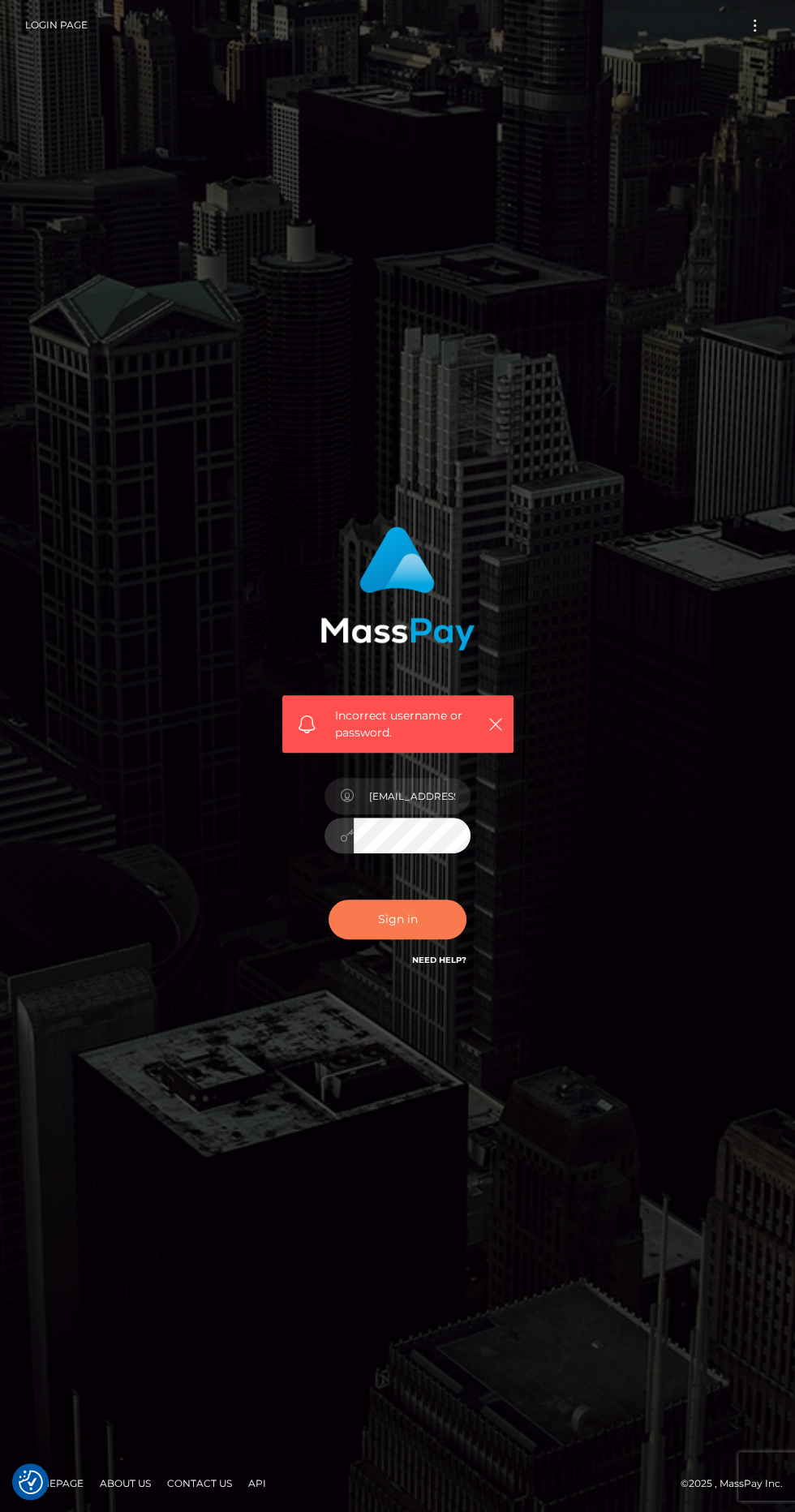 This screenshot has height=1512, width=795. I want to click on a: Contact Us, so click(199, 1483).